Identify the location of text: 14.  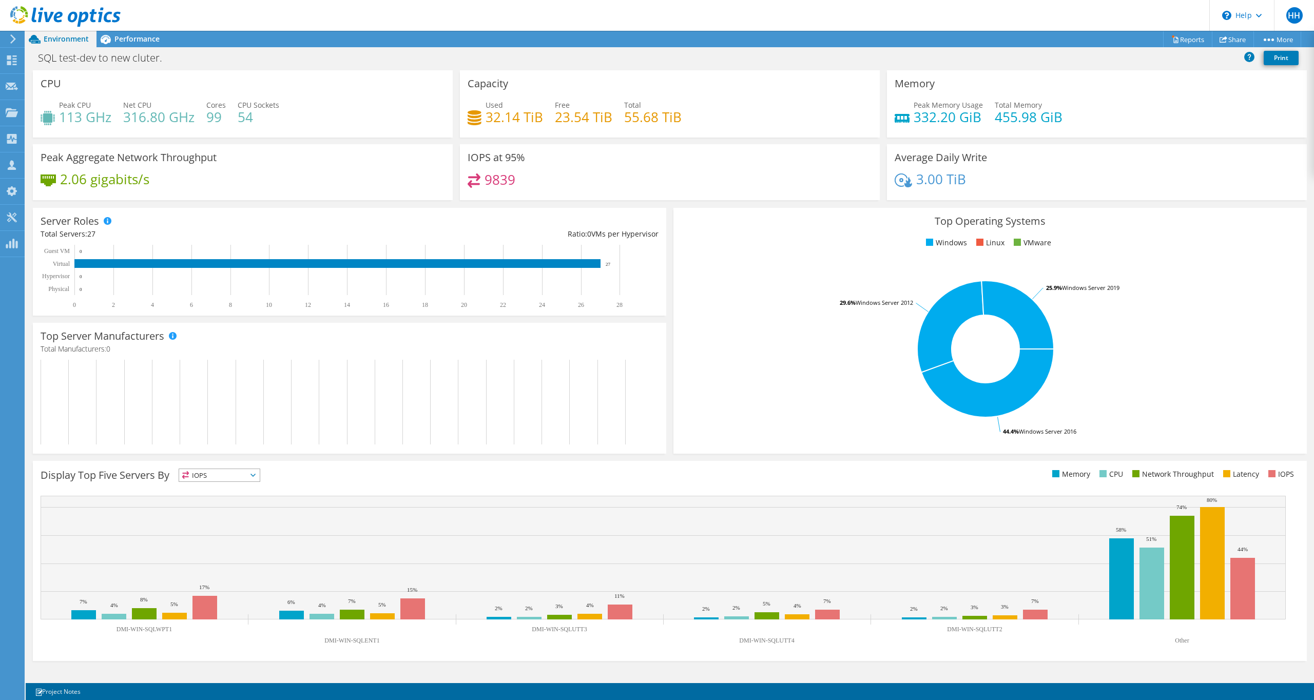
(347, 305).